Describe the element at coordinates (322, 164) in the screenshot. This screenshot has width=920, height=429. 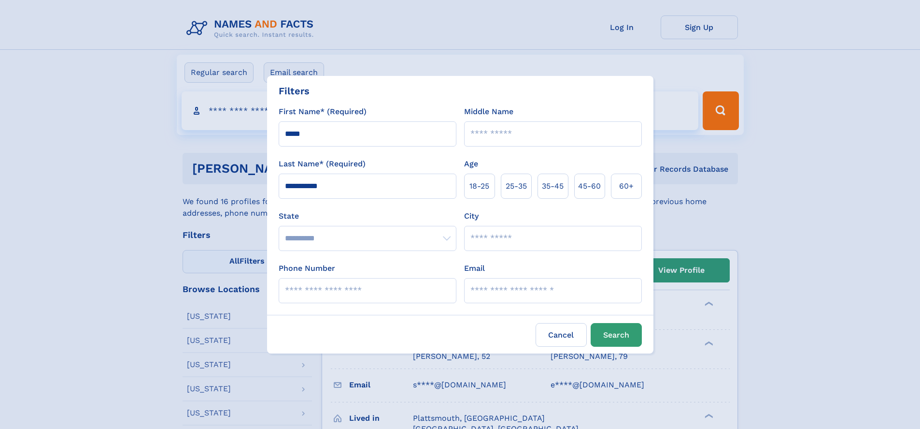
I see `label: Last Name* (Required)` at that location.